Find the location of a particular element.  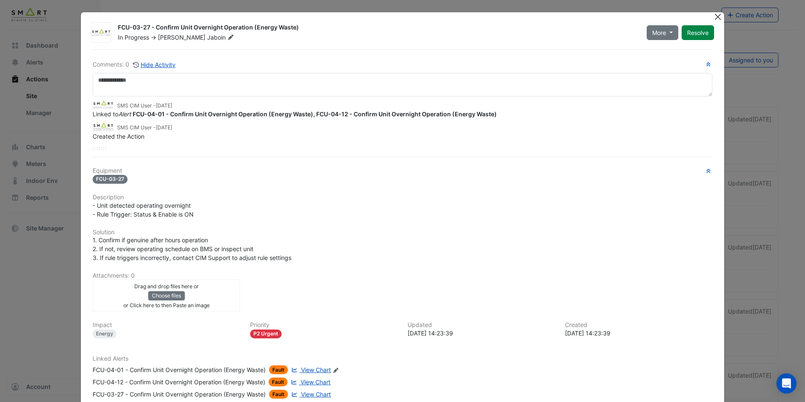

h6: Created is located at coordinates (639, 325).